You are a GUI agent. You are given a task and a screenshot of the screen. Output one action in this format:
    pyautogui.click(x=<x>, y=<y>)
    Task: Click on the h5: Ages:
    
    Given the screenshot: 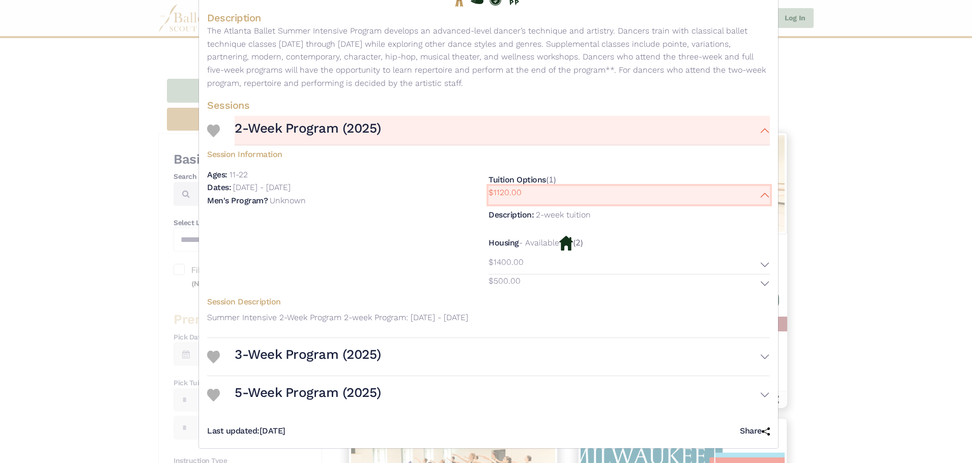 What is the action you would take?
    pyautogui.click(x=217, y=175)
    